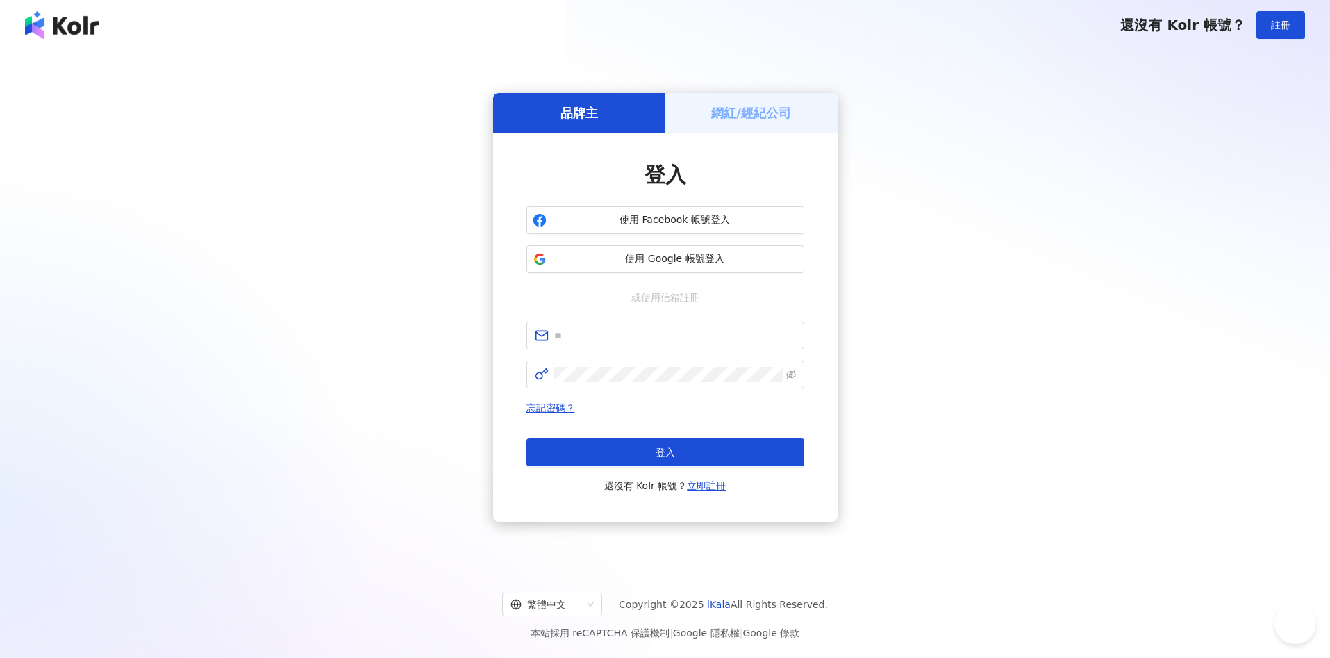  I want to click on a: 立即註冊, so click(706, 486).